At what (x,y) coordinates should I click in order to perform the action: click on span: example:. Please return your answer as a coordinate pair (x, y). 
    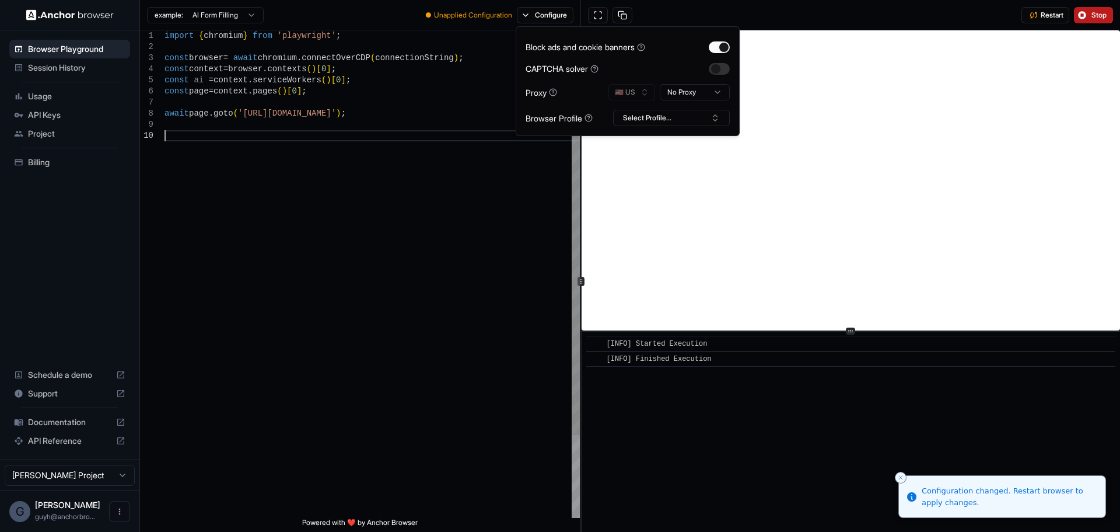
    Looking at the image, I should click on (169, 15).